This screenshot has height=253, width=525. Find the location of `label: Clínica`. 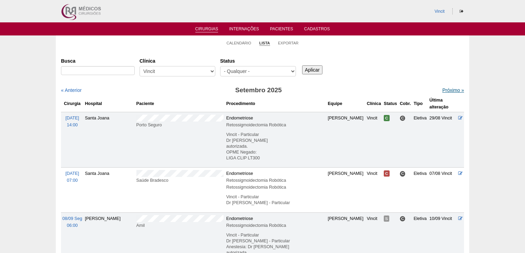

label: Clínica is located at coordinates (178, 61).